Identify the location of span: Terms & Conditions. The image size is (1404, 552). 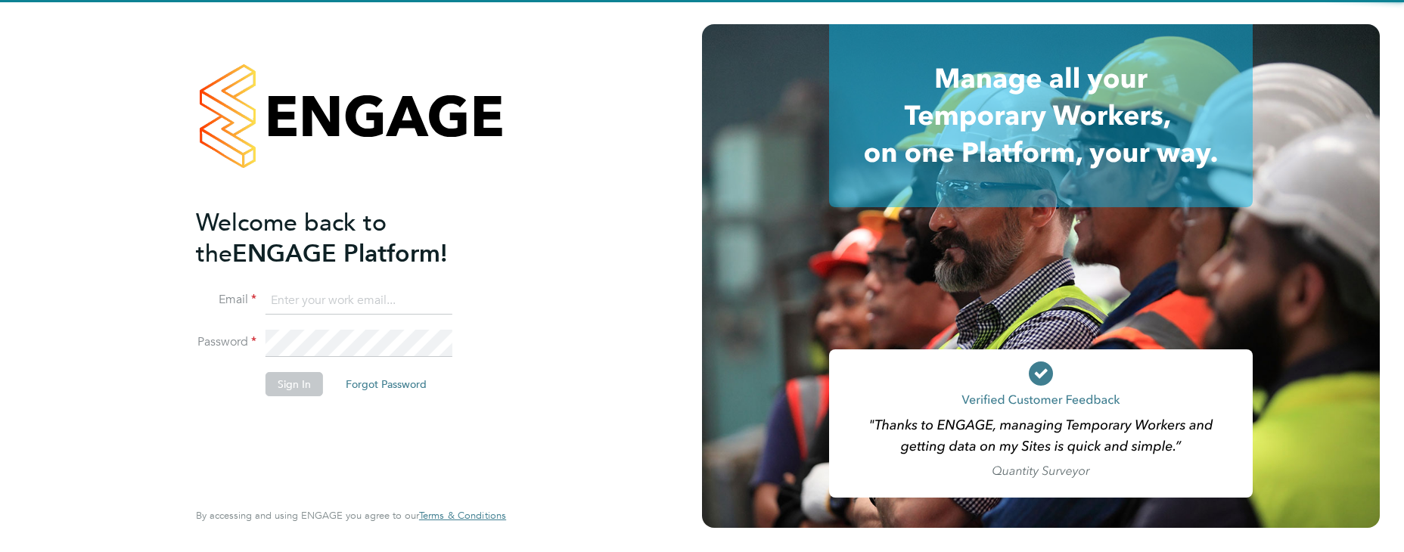
(462, 515).